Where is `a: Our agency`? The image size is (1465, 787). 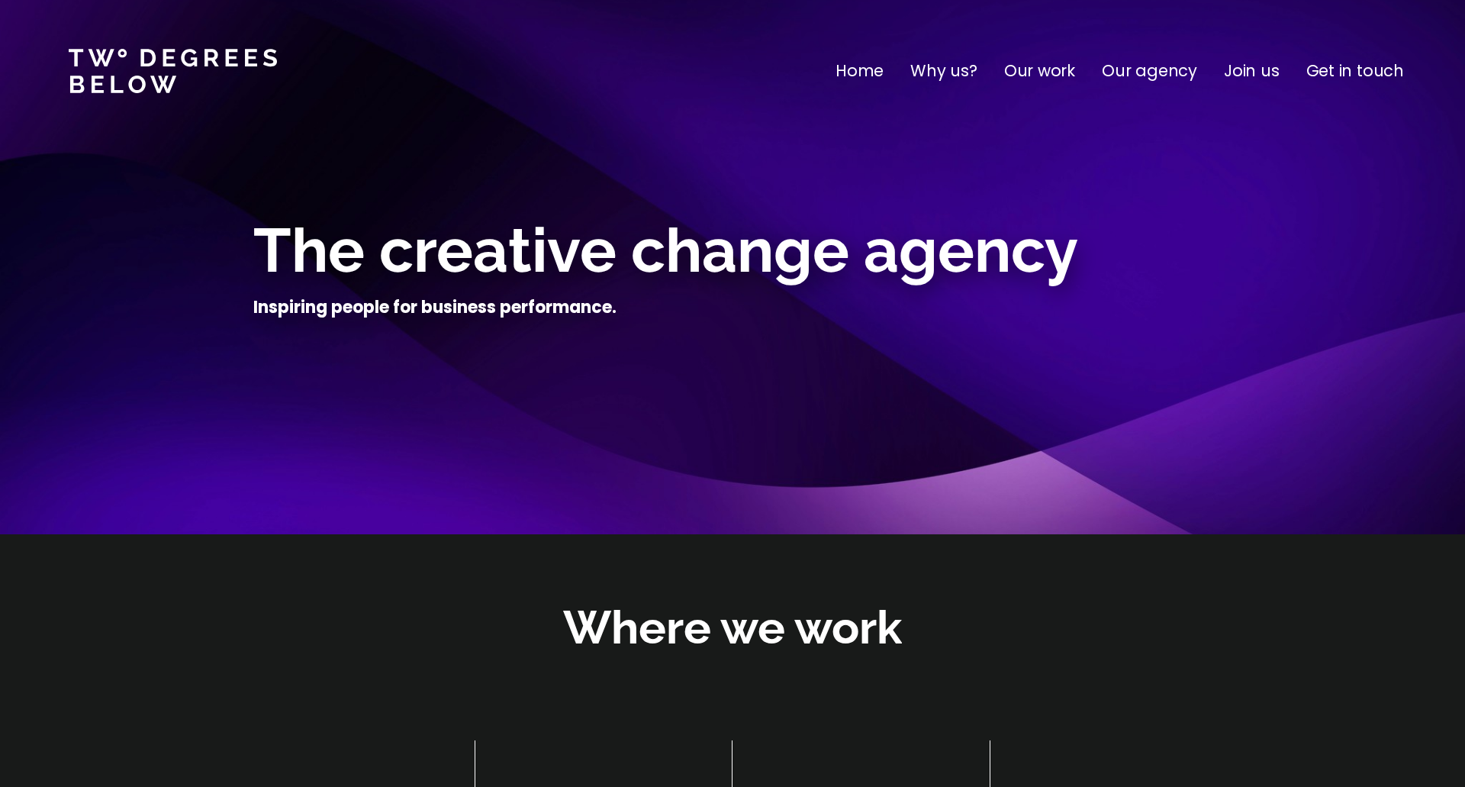 a: Our agency is located at coordinates (1149, 71).